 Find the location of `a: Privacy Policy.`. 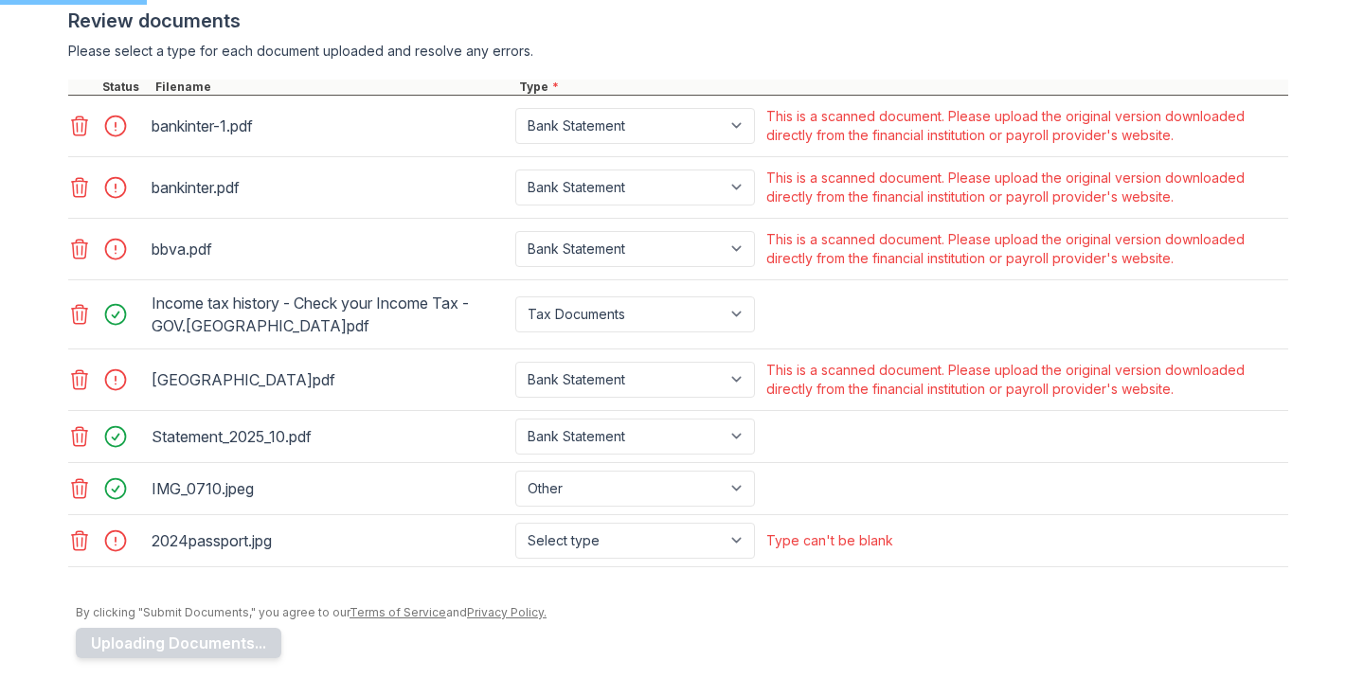

a: Privacy Policy. is located at coordinates (507, 612).